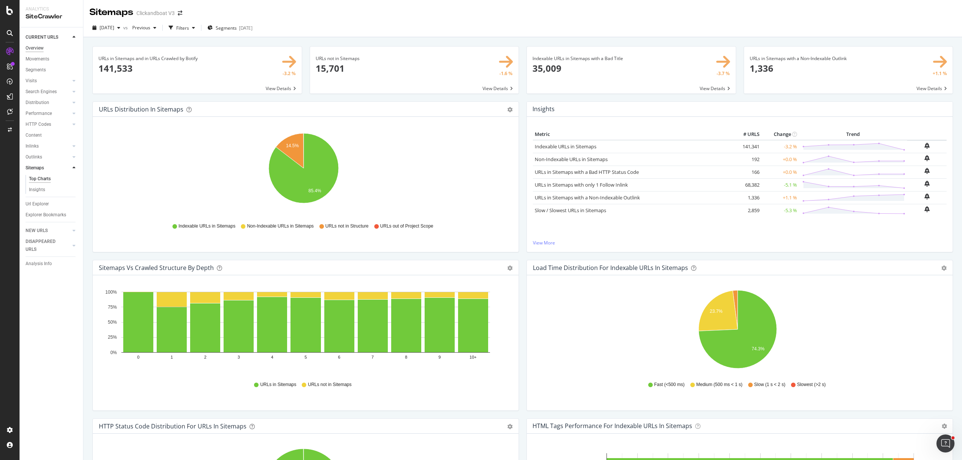  Describe the element at coordinates (780, 185) in the screenshot. I see `td: -5.1 %` at that location.